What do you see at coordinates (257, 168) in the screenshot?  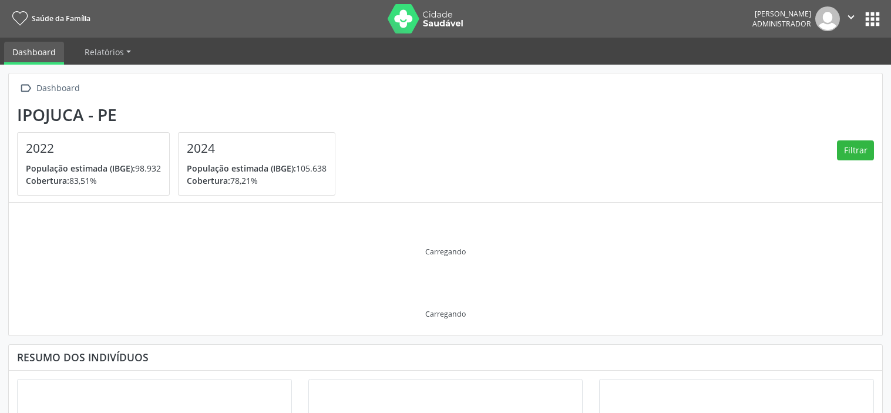 I see `p: 105.638` at bounding box center [257, 168].